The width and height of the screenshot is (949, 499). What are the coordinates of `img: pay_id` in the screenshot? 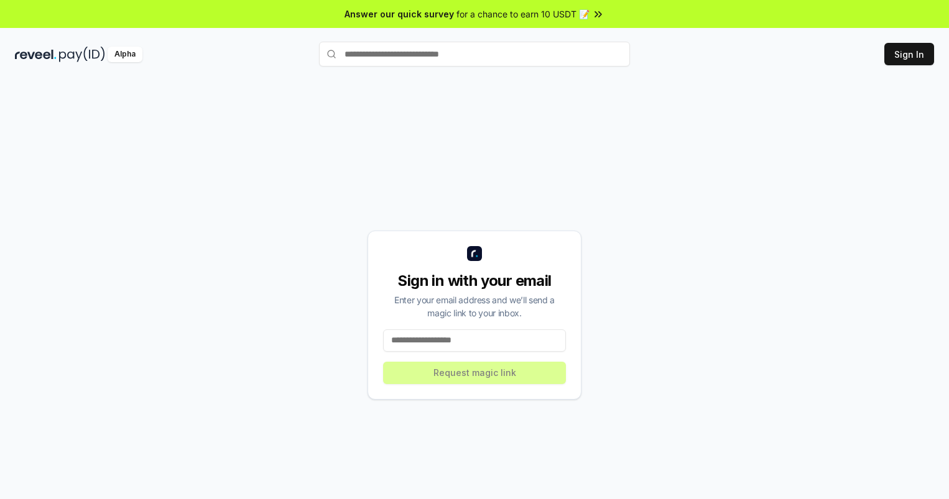 It's located at (82, 54).